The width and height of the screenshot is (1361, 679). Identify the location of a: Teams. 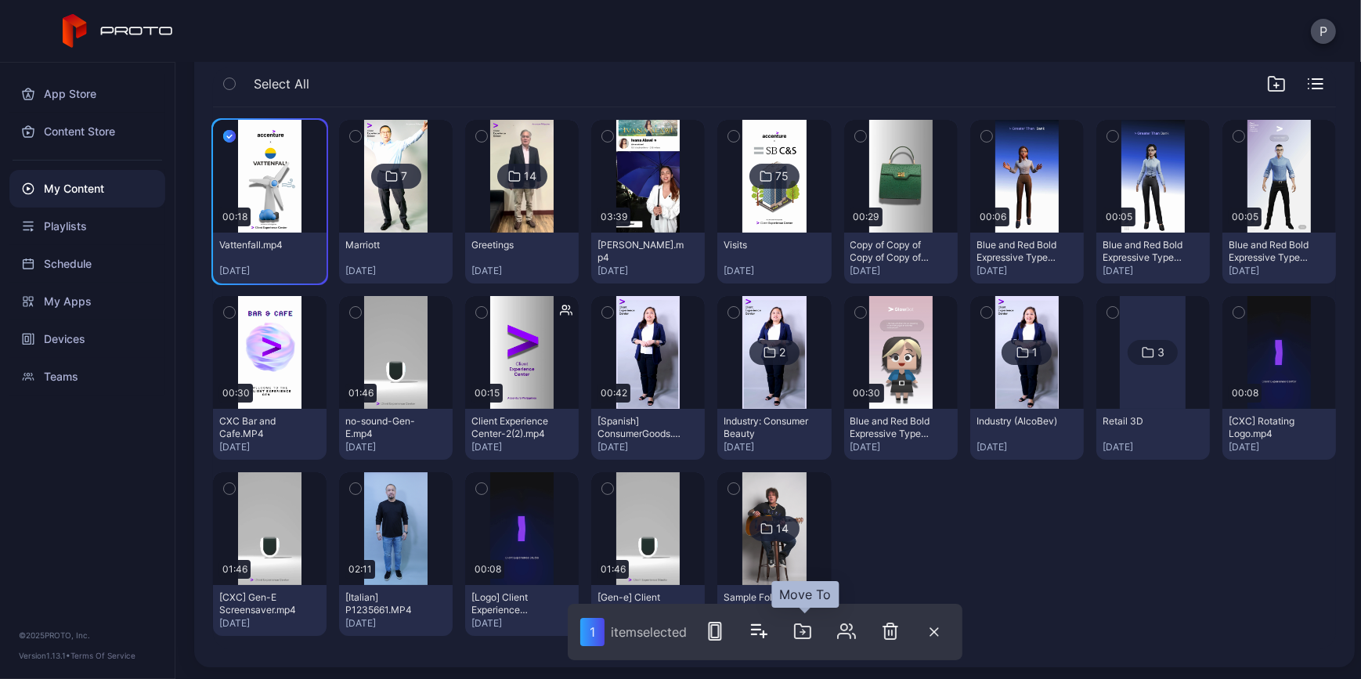
(87, 377).